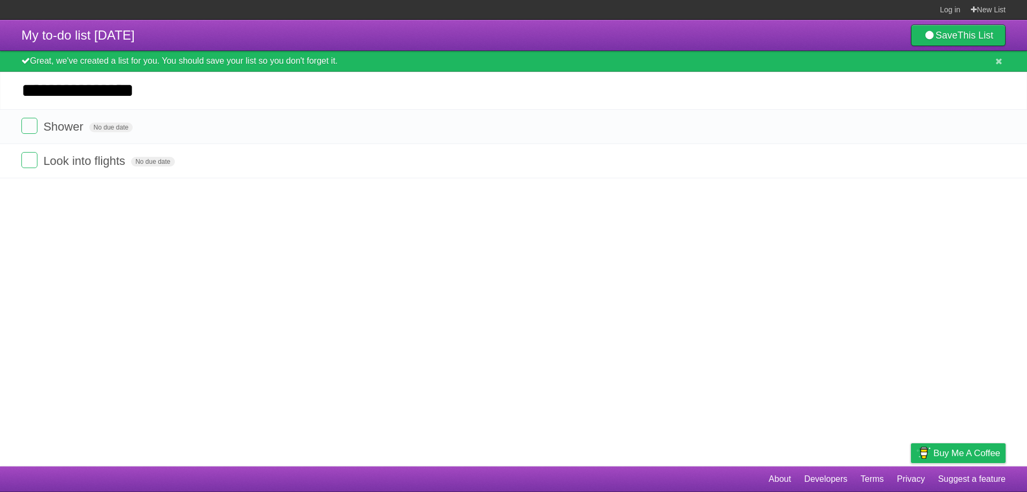 This screenshot has height=492, width=1027. Describe the element at coordinates (911, 479) in the screenshot. I see `a: Privacy` at that location.